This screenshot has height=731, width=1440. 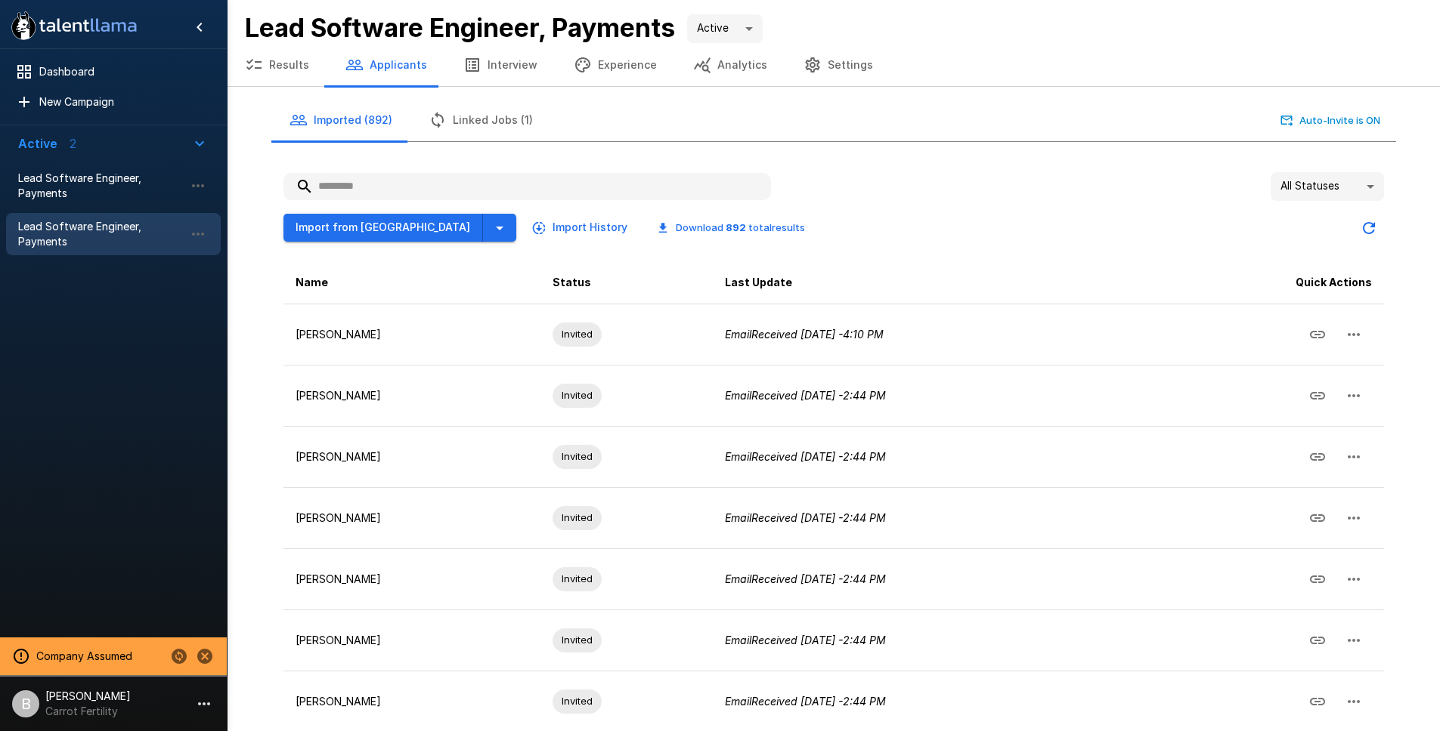 I want to click on button: Auto-Invite is ON, so click(x=1330, y=120).